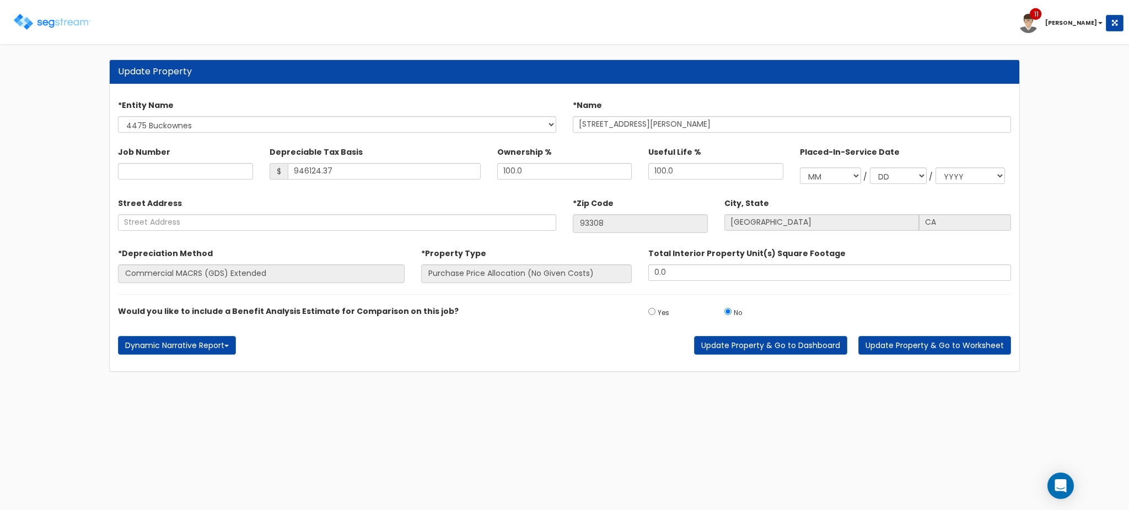 Image resolution: width=1129 pixels, height=510 pixels. What do you see at coordinates (146, 103) in the screenshot?
I see `label: *Entity Name` at bounding box center [146, 103].